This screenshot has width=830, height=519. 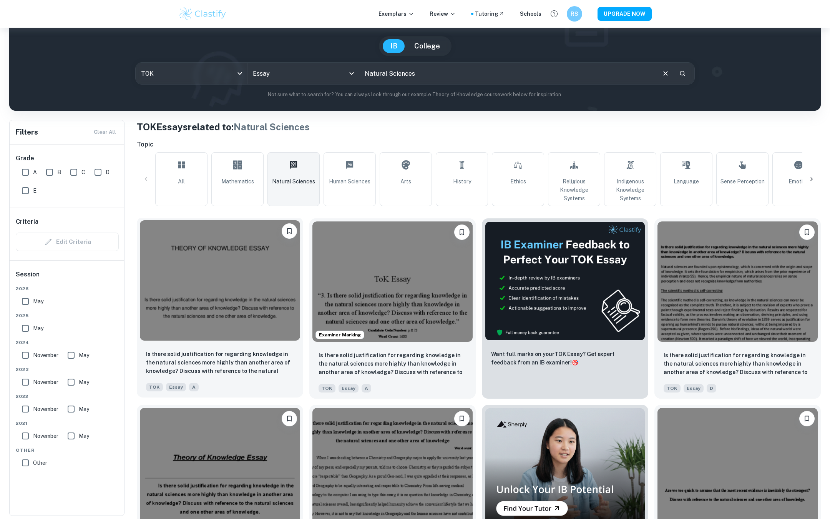 I want to click on span: Mathematics, so click(x=238, y=181).